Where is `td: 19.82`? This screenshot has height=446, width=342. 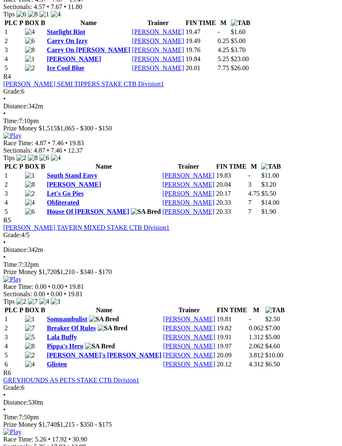 td: 19.82 is located at coordinates (232, 328).